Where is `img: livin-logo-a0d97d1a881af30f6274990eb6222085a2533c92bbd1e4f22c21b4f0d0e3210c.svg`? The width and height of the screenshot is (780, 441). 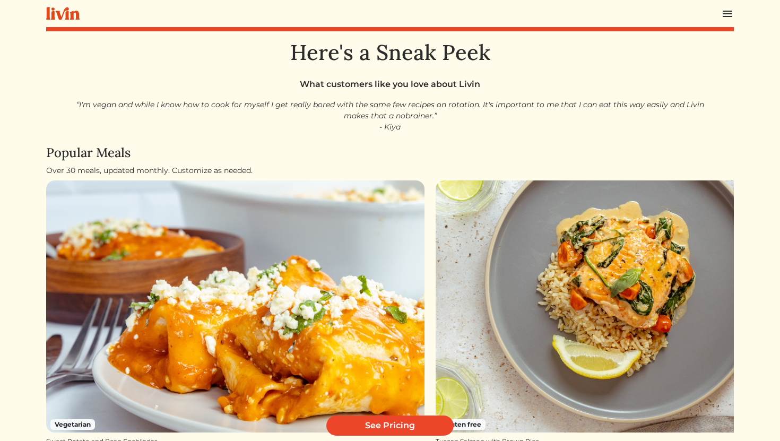
img: livin-logo-a0d97d1a881af30f6274990eb6222085a2533c92bbd1e4f22c21b4f0d0e3210c.svg is located at coordinates (63, 13).